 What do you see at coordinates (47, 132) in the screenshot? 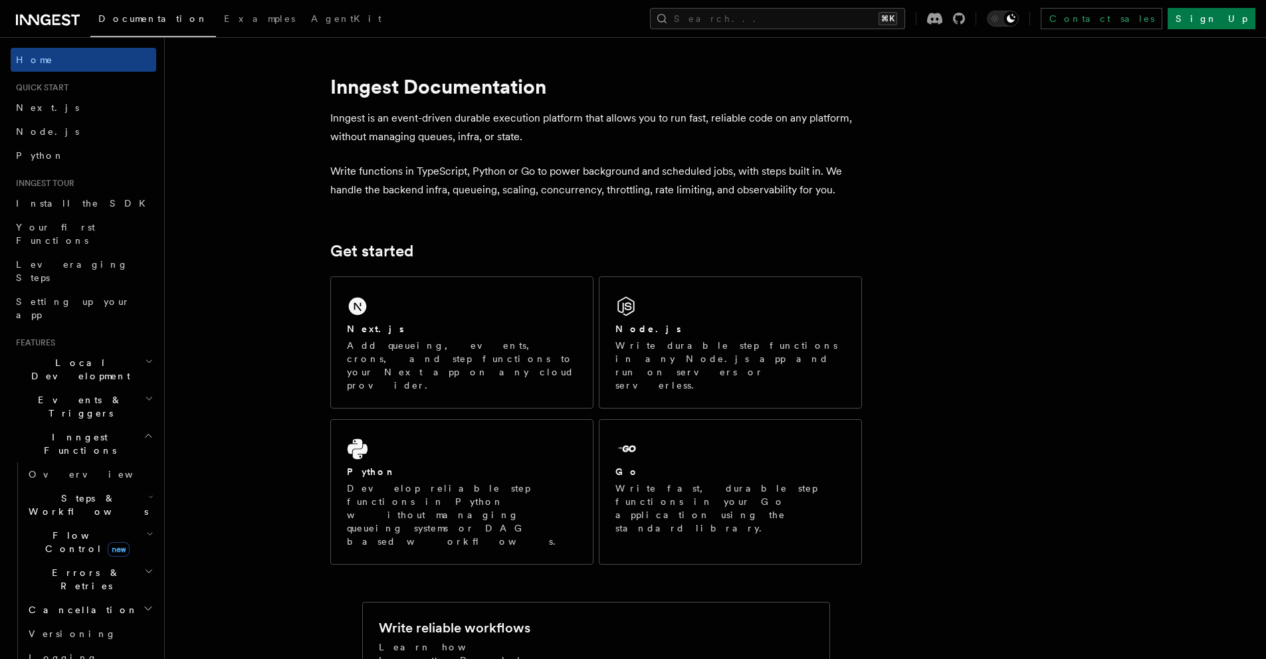
I see `span: Node.js` at bounding box center [47, 132].